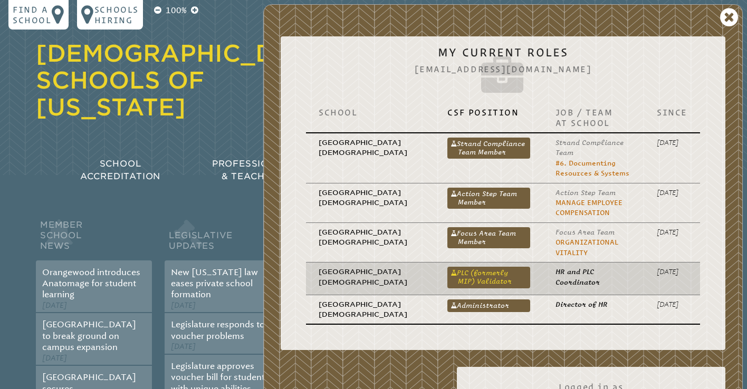  I want to click on span: School Accreditation, so click(120, 170).